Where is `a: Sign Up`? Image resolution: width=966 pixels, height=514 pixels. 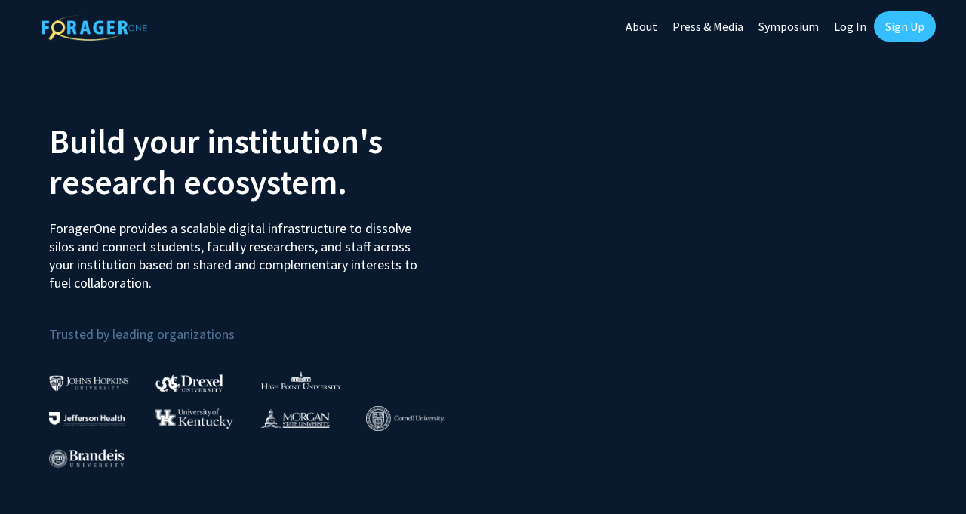 a: Sign Up is located at coordinates (905, 26).